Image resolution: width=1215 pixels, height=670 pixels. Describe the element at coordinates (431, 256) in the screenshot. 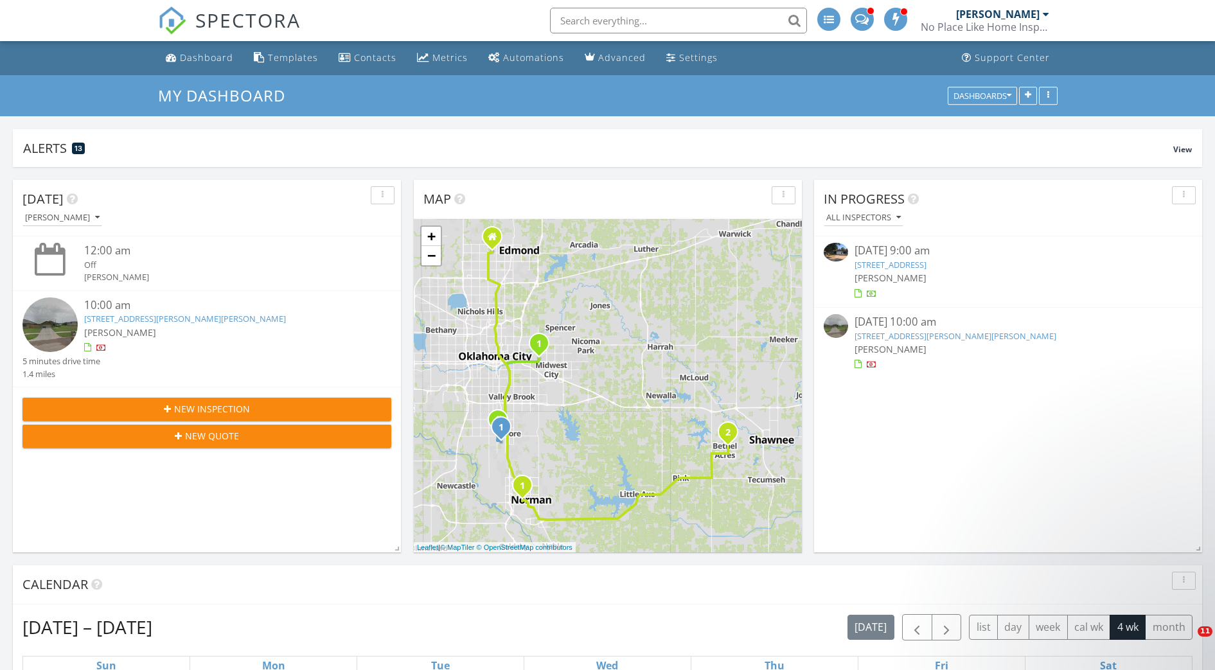

I see `a: Zoom out` at that location.